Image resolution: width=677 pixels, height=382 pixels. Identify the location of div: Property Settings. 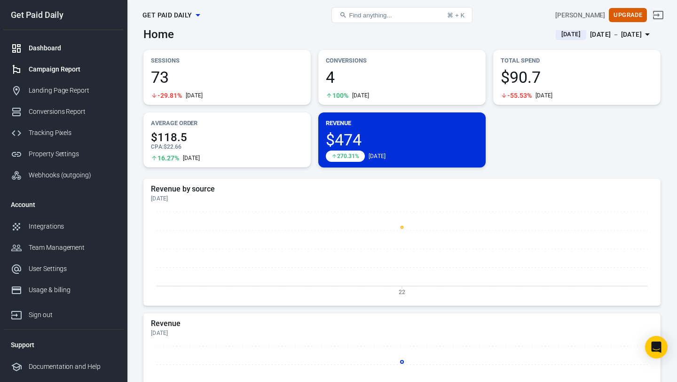
(72, 154).